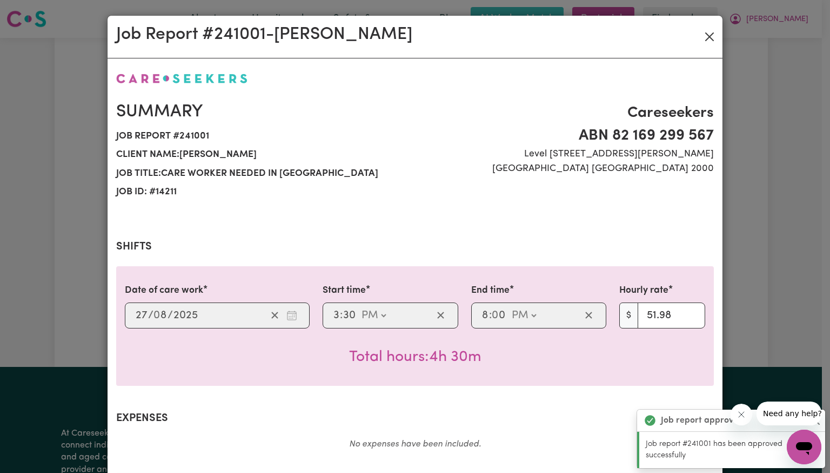 The width and height of the screenshot is (830, 473). What do you see at coordinates (415, 357) in the screenshot?
I see `span: Total hours worked: 4 hours 30 minutes` at bounding box center [415, 357].